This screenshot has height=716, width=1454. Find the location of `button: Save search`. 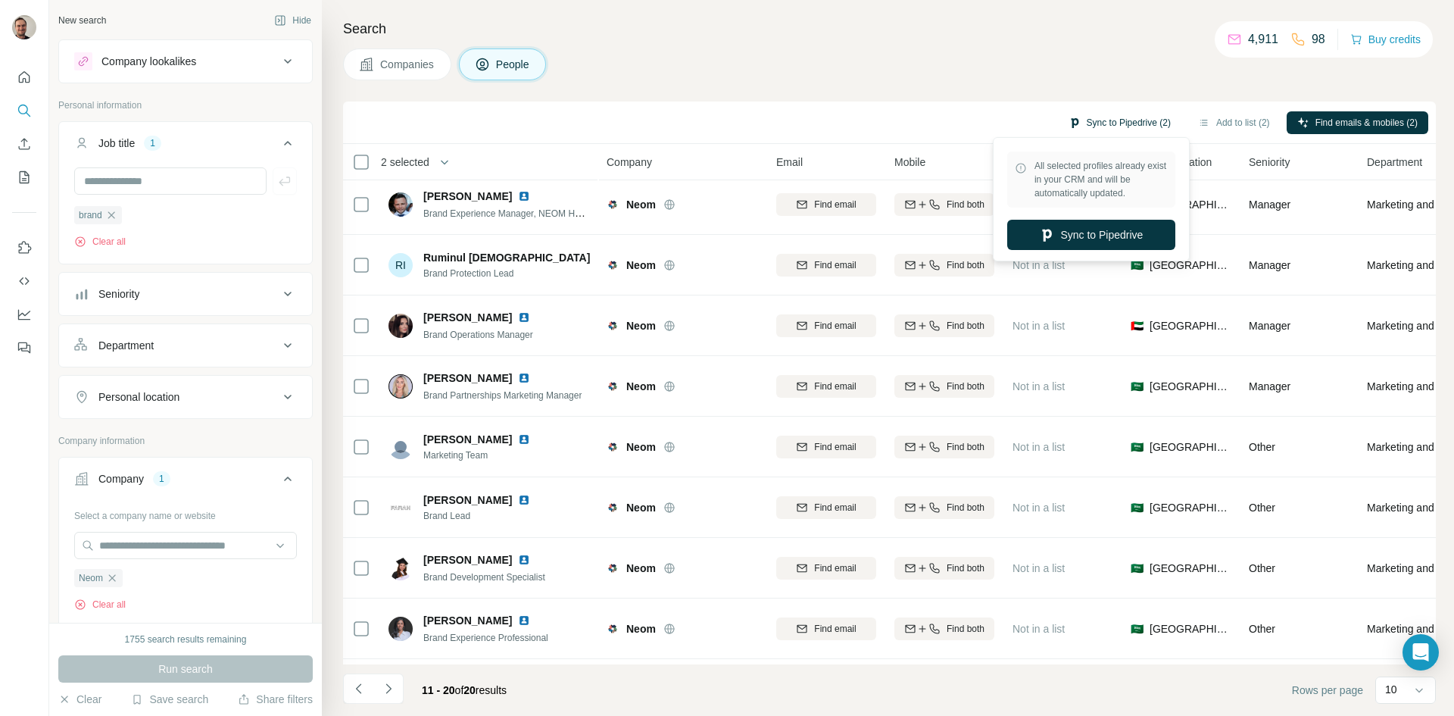

button: Save search is located at coordinates (170, 699).